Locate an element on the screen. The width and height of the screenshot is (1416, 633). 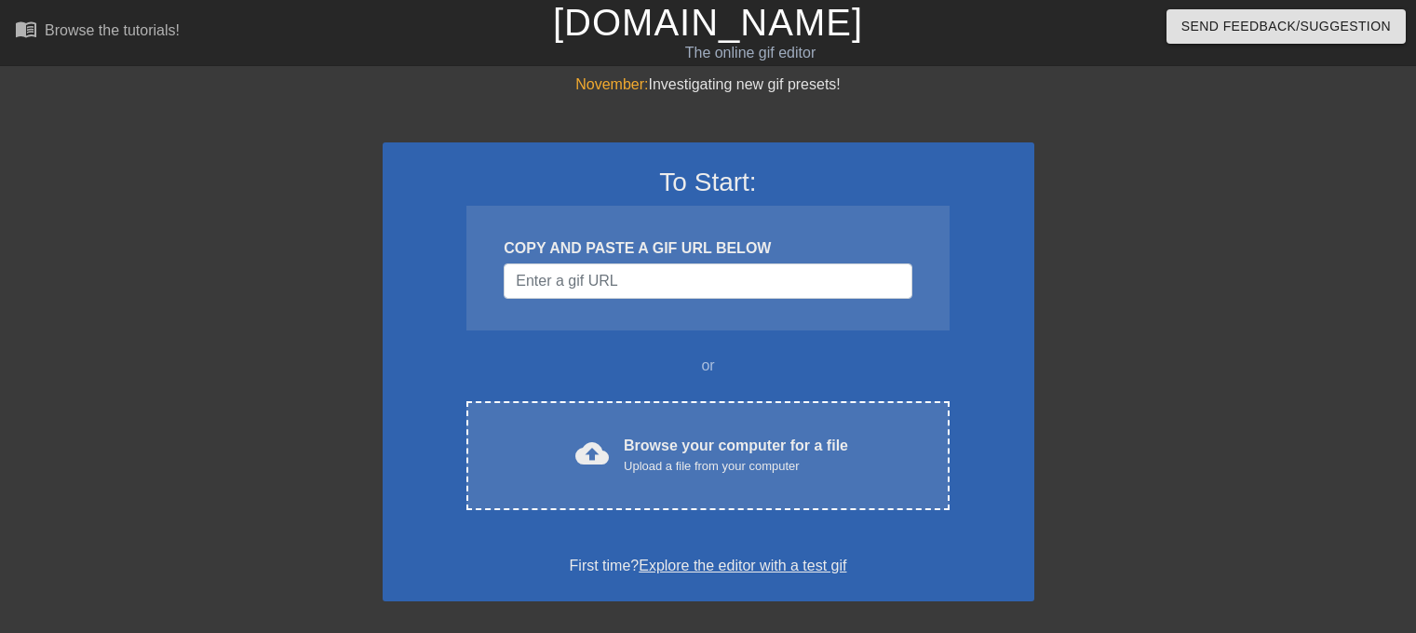
div: Investigating new gif presets! is located at coordinates (708, 85).